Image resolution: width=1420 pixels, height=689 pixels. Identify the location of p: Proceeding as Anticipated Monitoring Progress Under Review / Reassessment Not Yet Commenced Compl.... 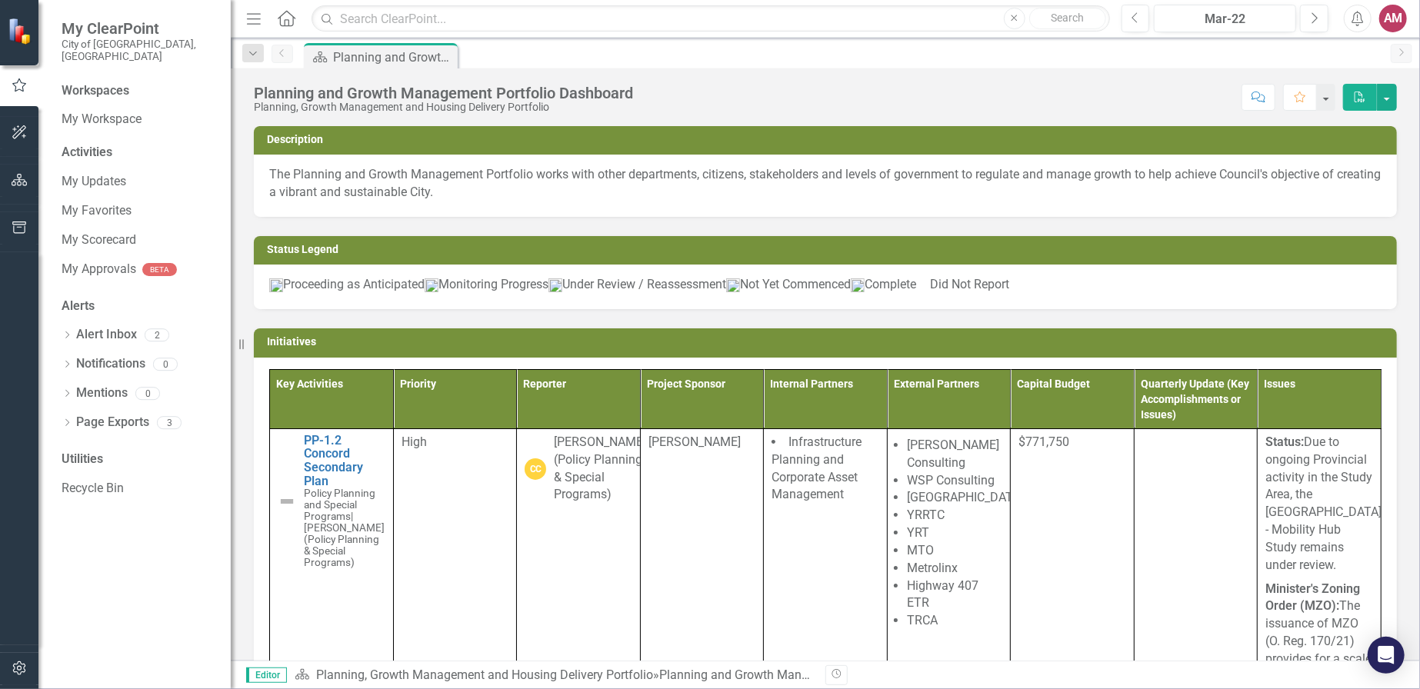
(825, 285).